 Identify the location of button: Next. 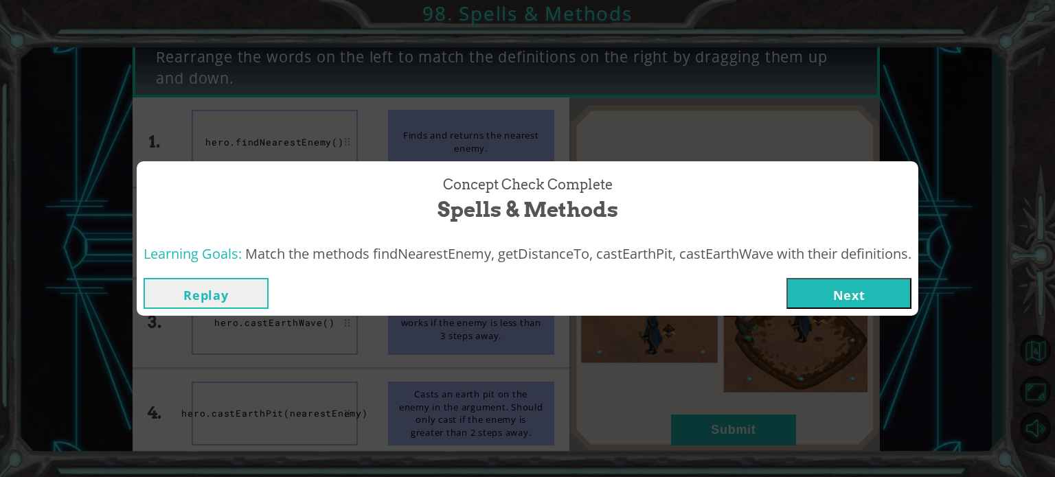
(849, 293).